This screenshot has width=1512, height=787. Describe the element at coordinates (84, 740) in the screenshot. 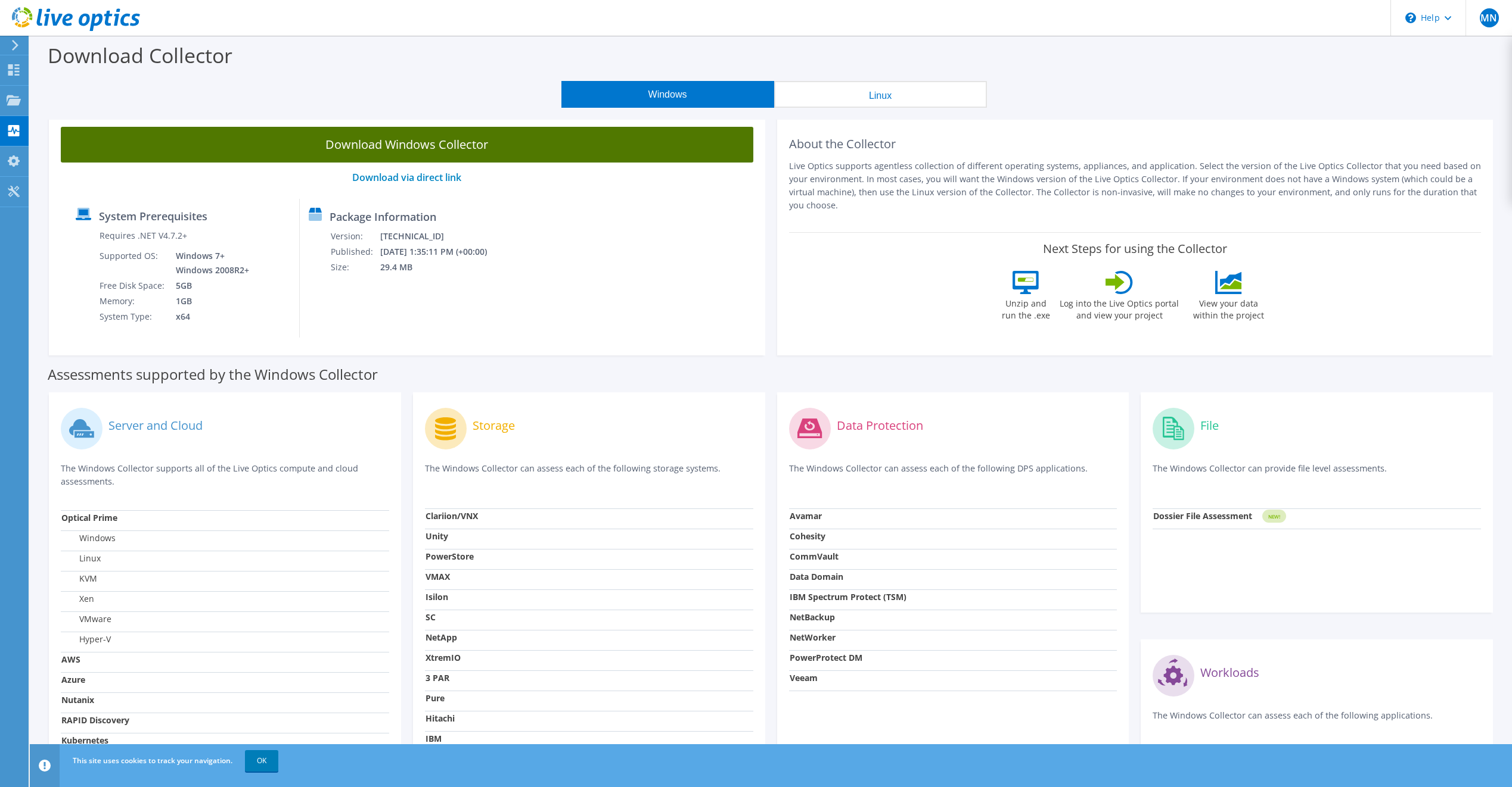

I see `strong: Kubernetes` at that location.